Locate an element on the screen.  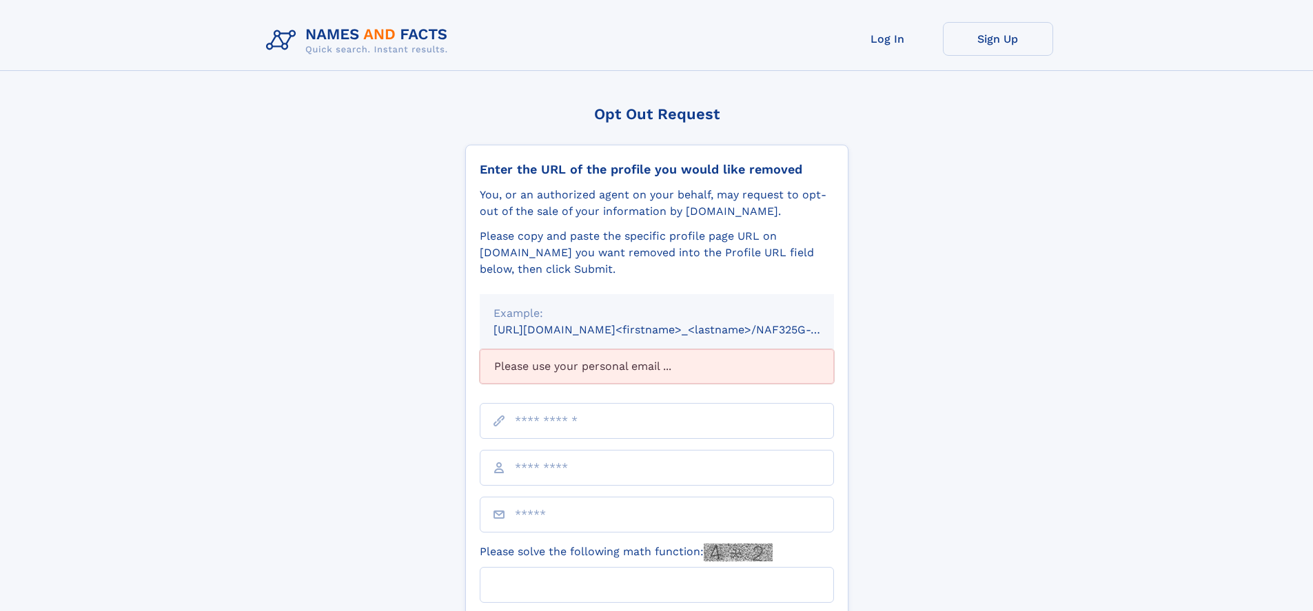
div: Please use your personal email ... is located at coordinates (657, 367).